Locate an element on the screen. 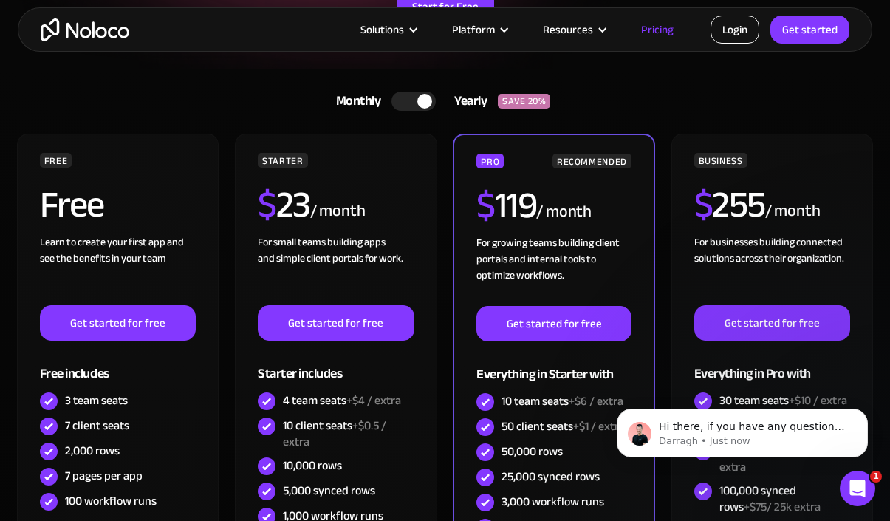  img: Profile image for Darragh is located at coordinates (45, 56).